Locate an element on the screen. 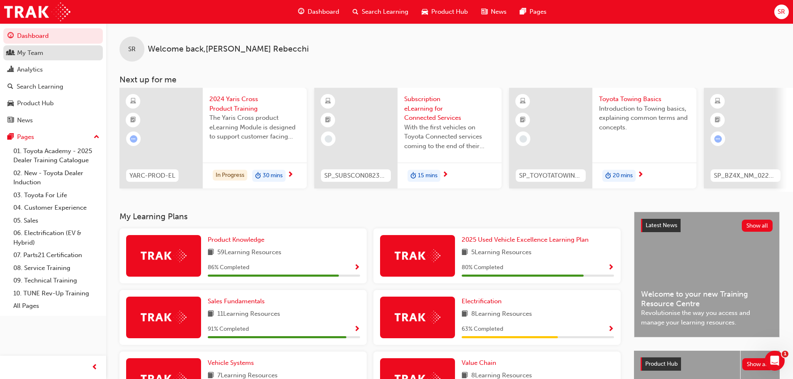 The image size is (793, 379). div: My Team is located at coordinates (30, 53).